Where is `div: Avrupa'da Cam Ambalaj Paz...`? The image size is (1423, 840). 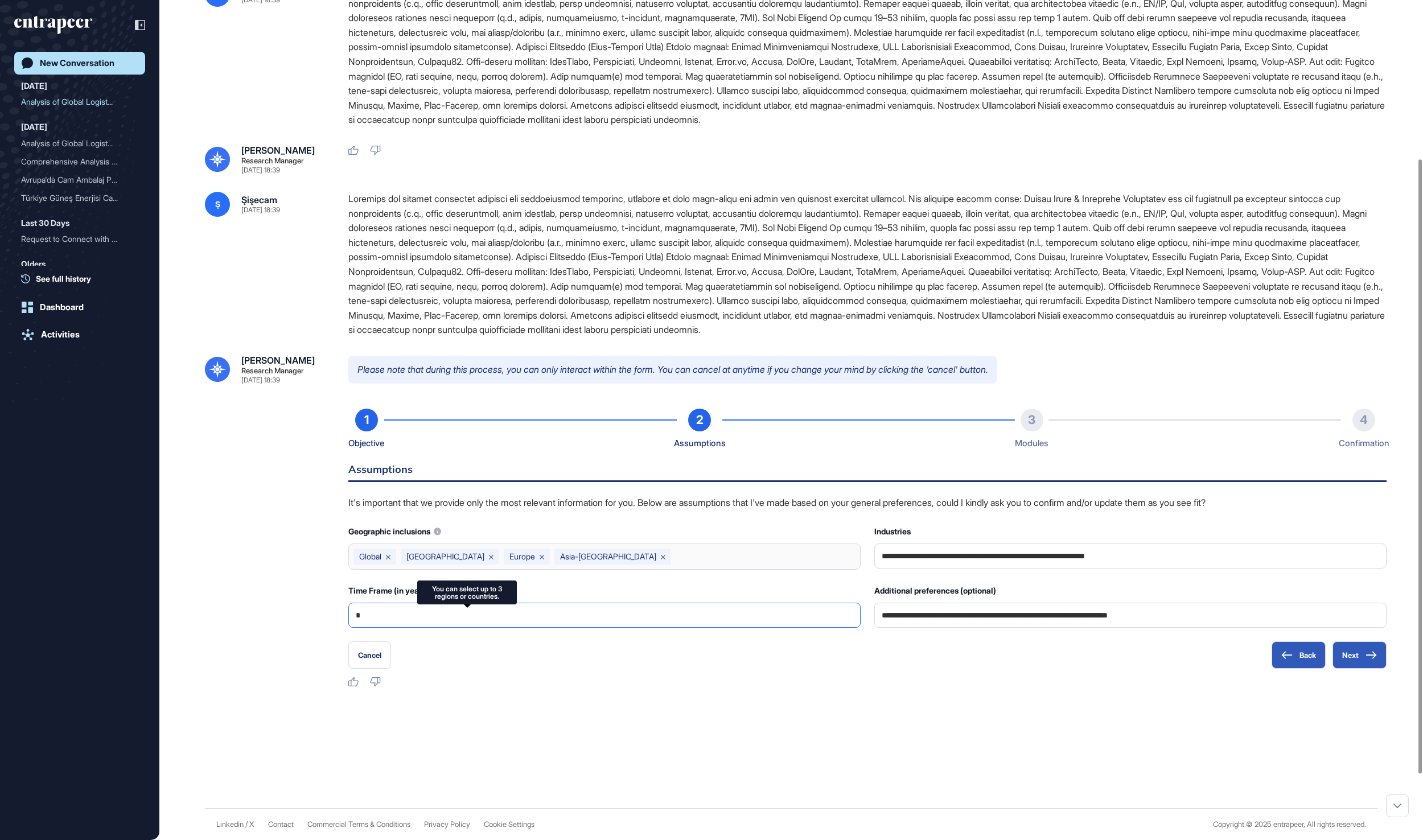 div: Avrupa'da Cam Ambalaj Paz... is located at coordinates (75, 180).